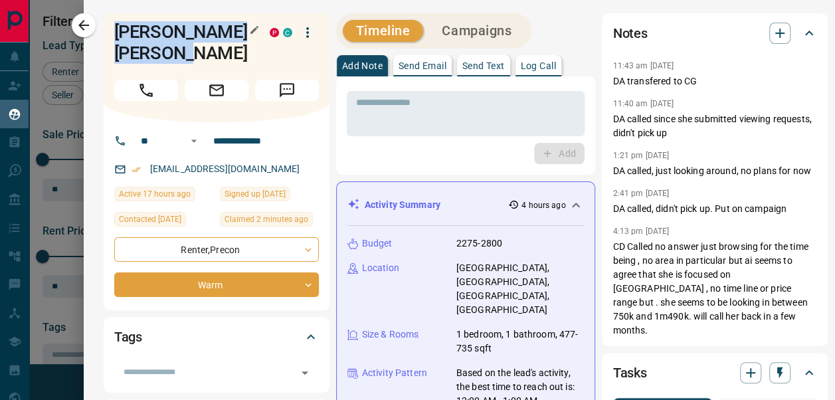  What do you see at coordinates (146, 90) in the screenshot?
I see `span: Call` at bounding box center [146, 90].